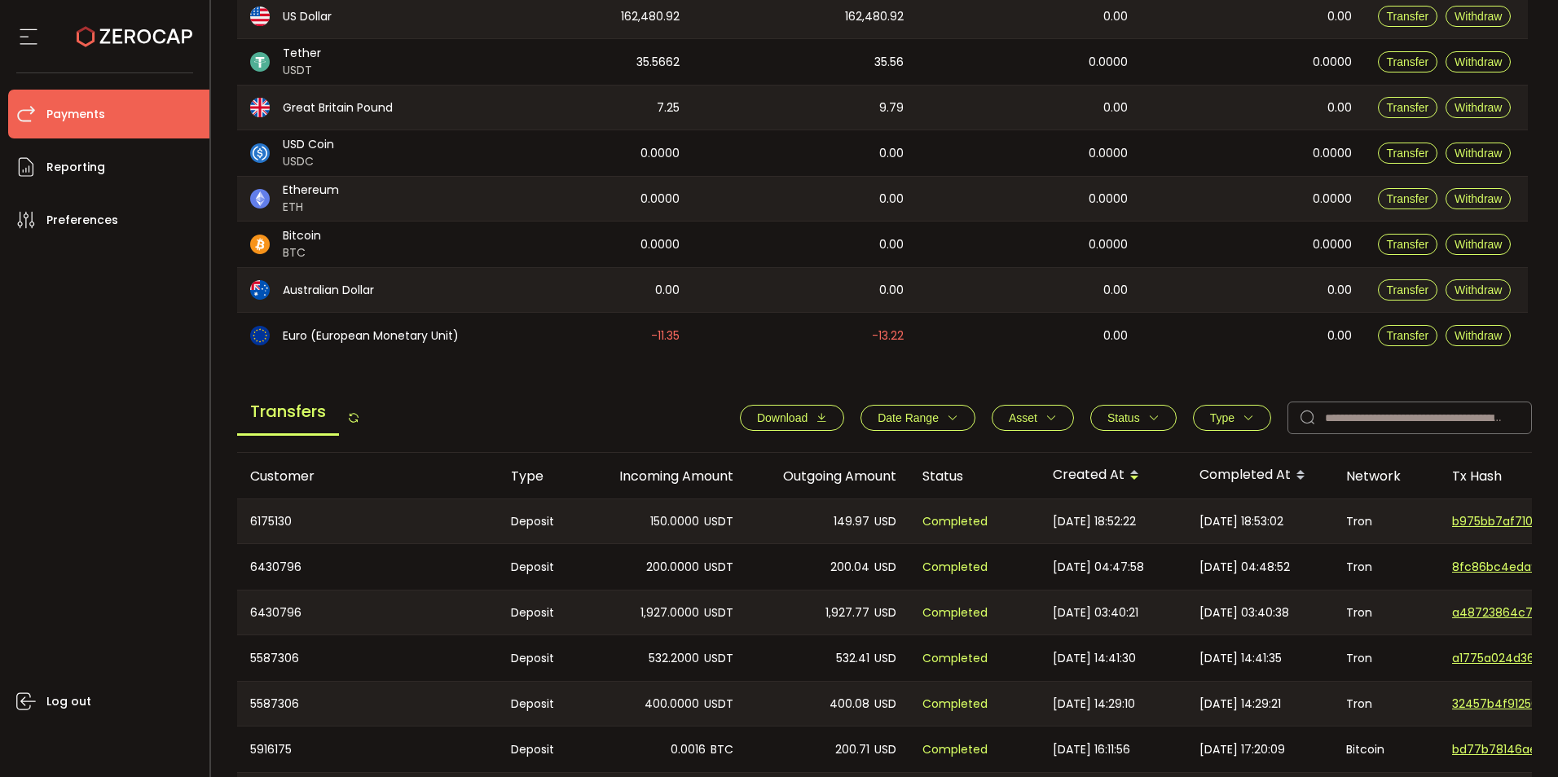 The width and height of the screenshot is (1558, 777). Describe the element at coordinates (308, 161) in the screenshot. I see `span: USDC` at that location.